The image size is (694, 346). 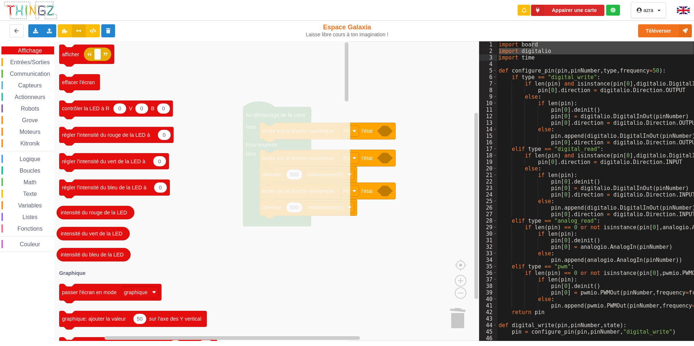 What do you see at coordinates (683, 10) in the screenshot?
I see `img: gb.png` at bounding box center [683, 10].